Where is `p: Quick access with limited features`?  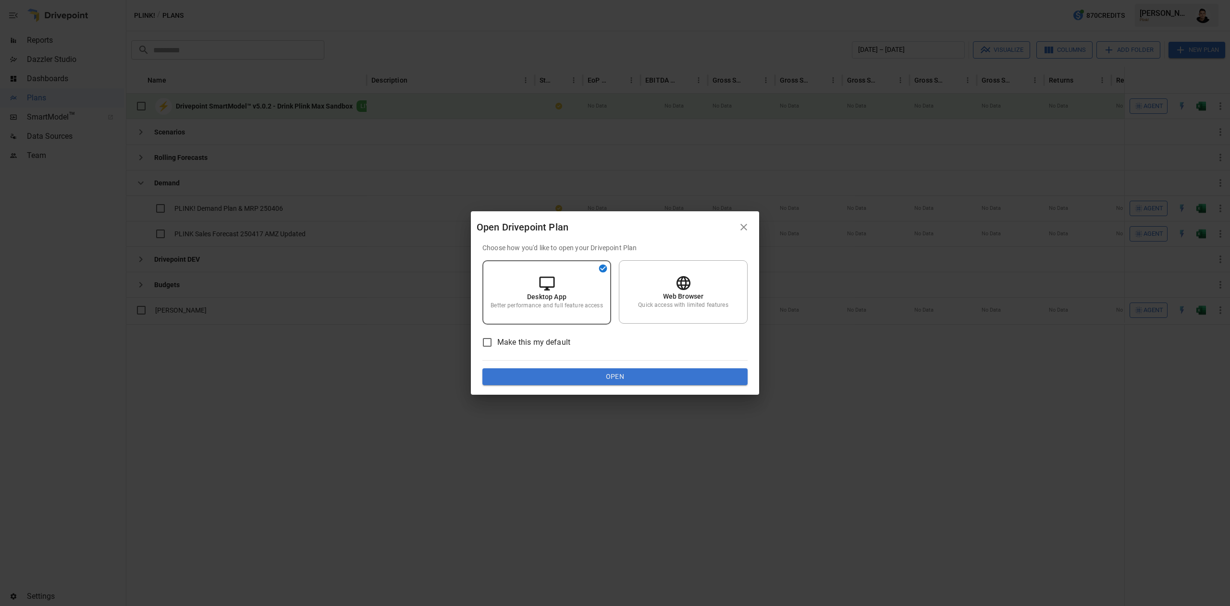
p: Quick access with limited features is located at coordinates (683, 305).